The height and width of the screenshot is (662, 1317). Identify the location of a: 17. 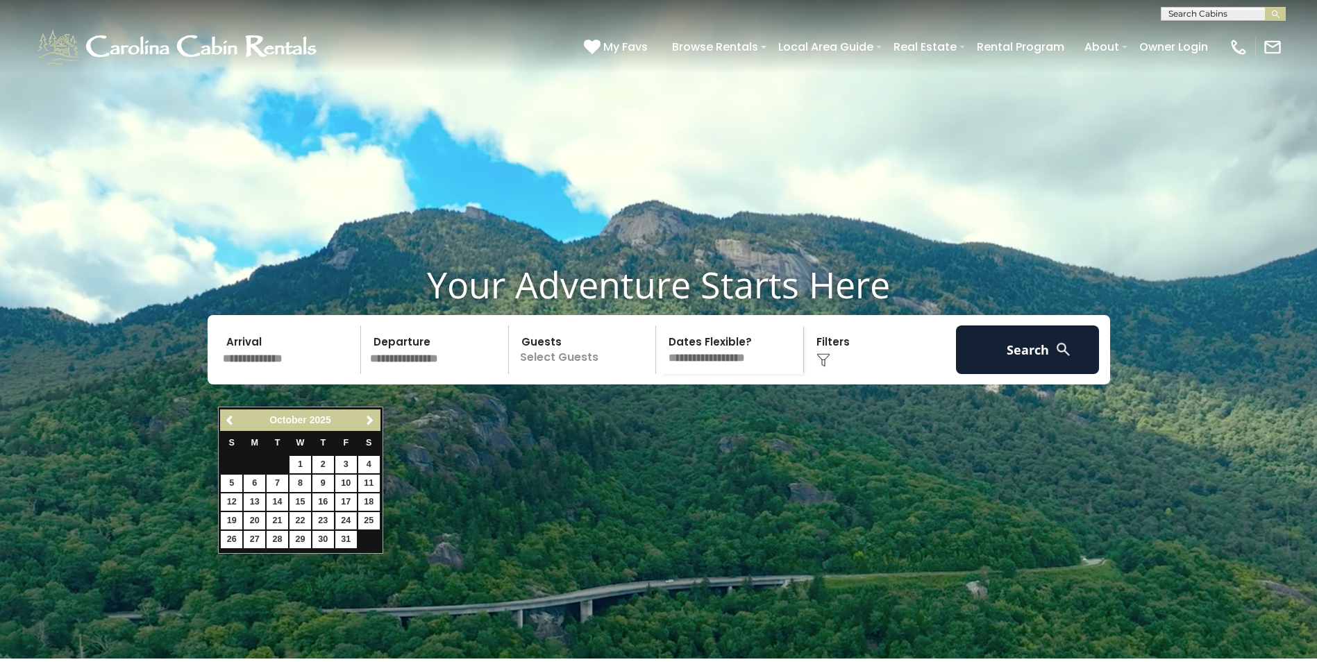
(346, 502).